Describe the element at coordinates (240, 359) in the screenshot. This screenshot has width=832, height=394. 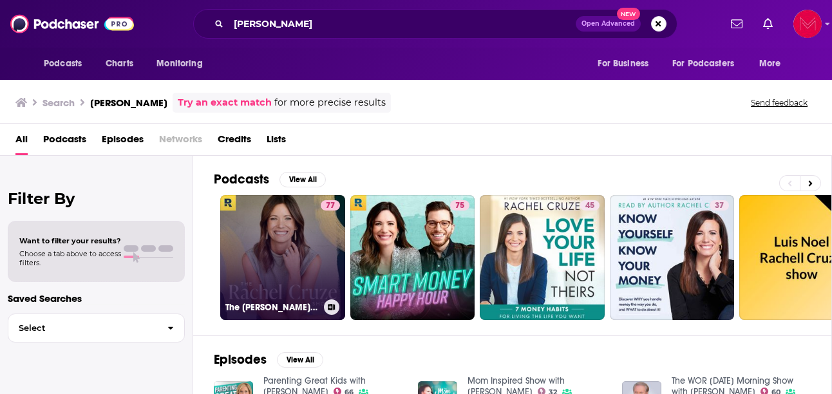
I see `h2: Episodes` at that location.